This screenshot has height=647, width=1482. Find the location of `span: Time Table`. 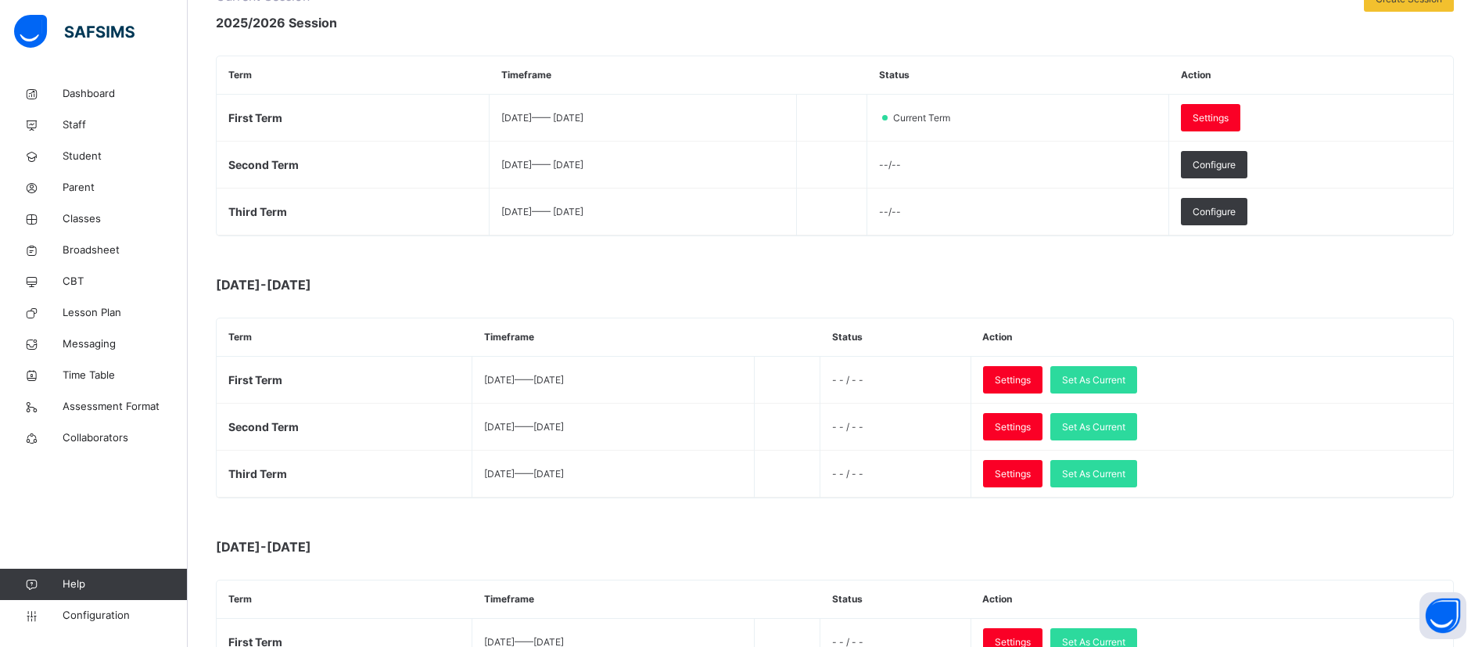

span: Time Table is located at coordinates (125, 375).